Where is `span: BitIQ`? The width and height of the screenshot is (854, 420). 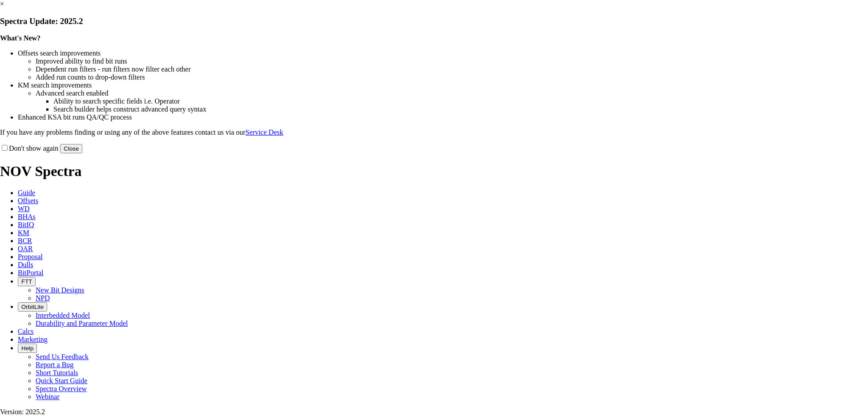
span: BitIQ is located at coordinates (26, 225).